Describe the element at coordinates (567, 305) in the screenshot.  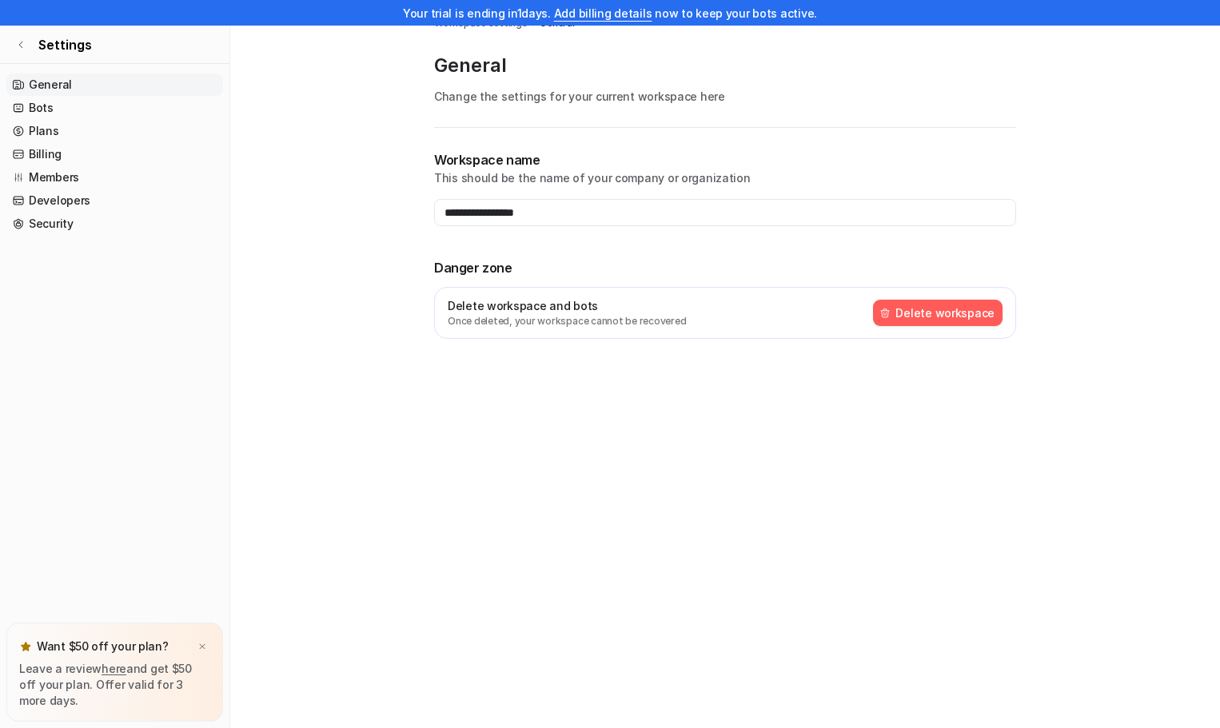
I see `p: Delete workspace and bots` at that location.